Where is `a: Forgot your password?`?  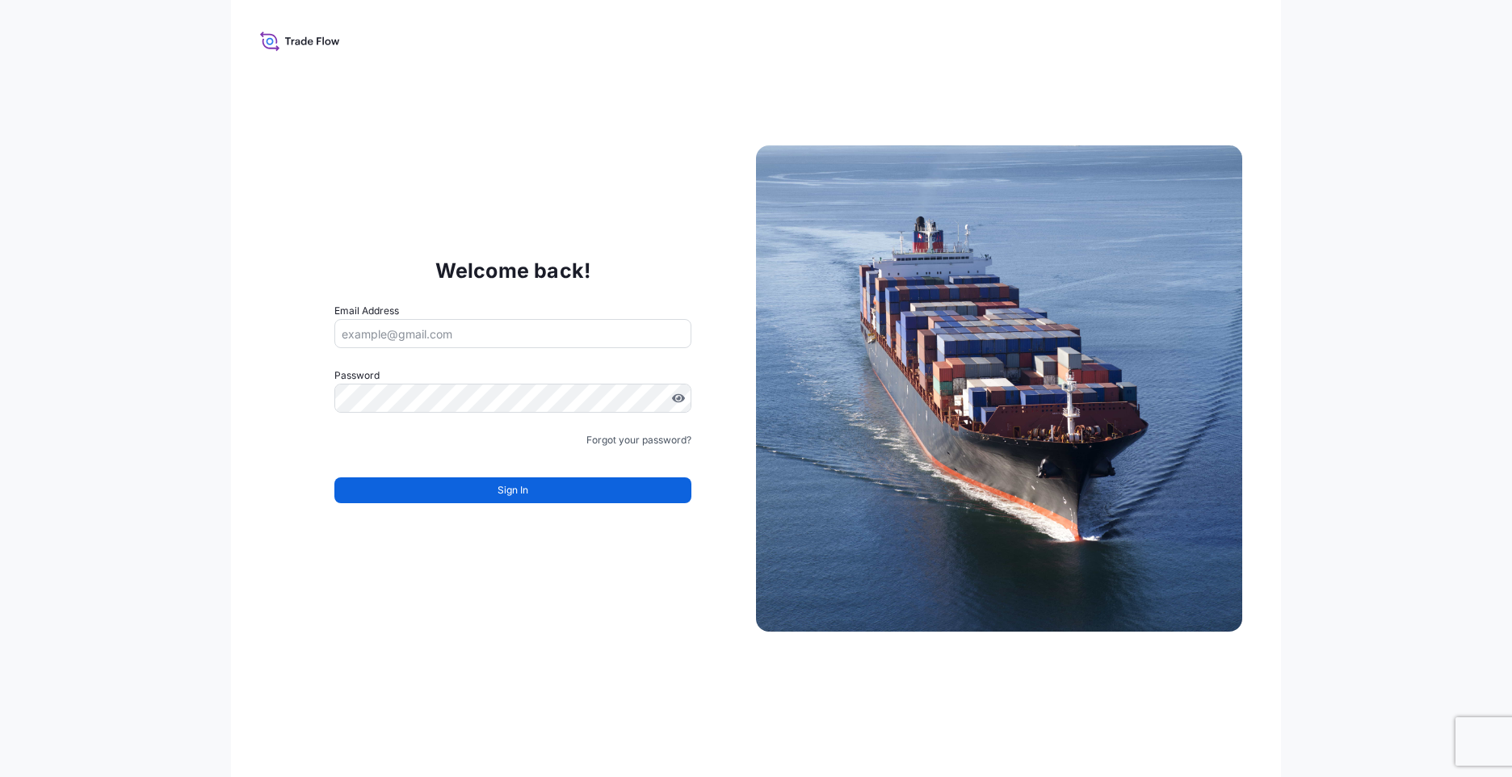
a: Forgot your password? is located at coordinates (639, 440).